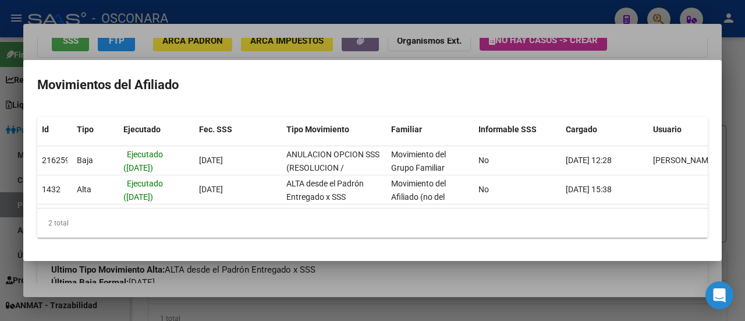 Image resolution: width=745 pixels, height=321 pixels. I want to click on span: Informable SSS, so click(508, 129).